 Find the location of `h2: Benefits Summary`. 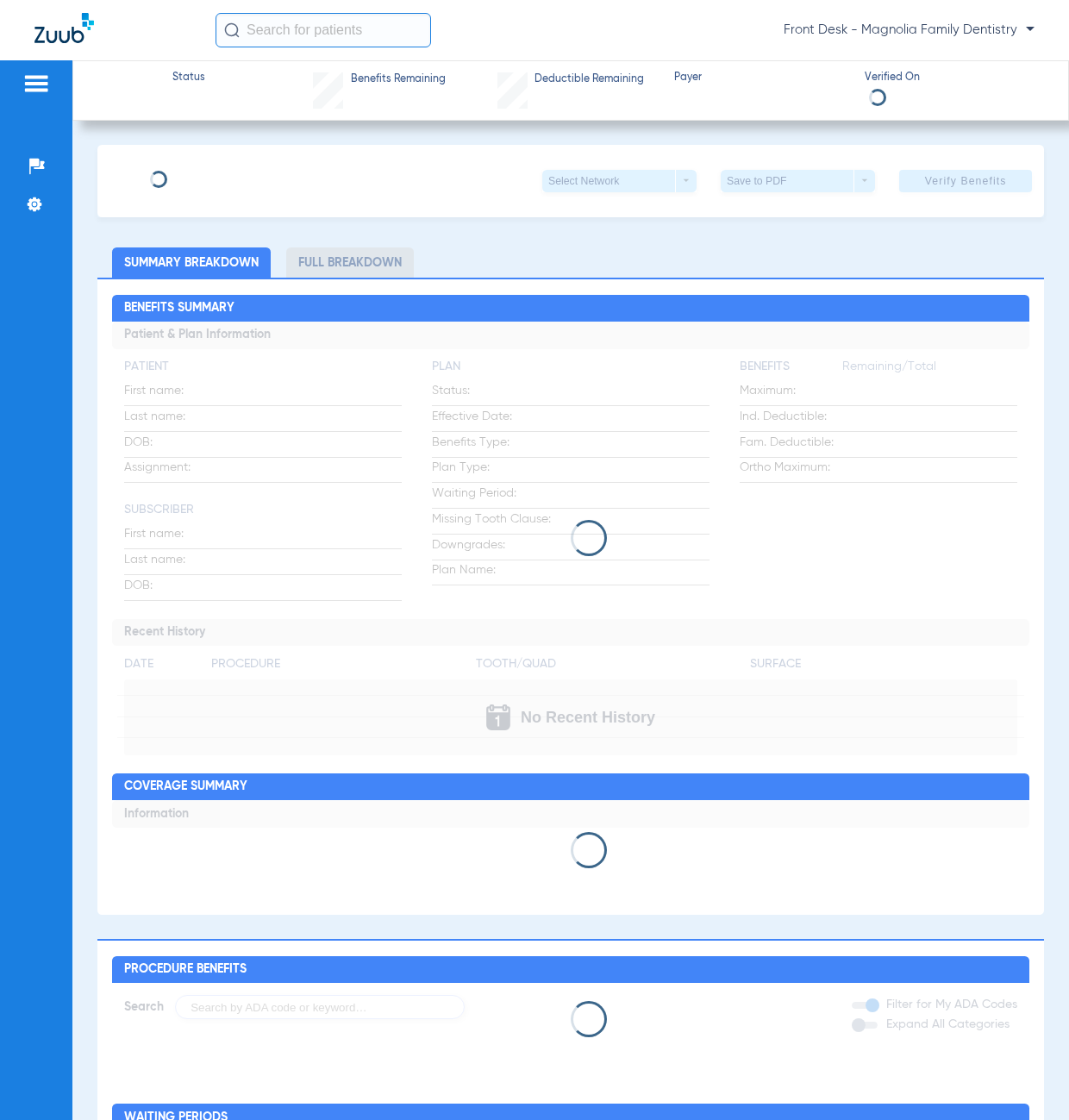

h2: Benefits Summary is located at coordinates (569, 309).